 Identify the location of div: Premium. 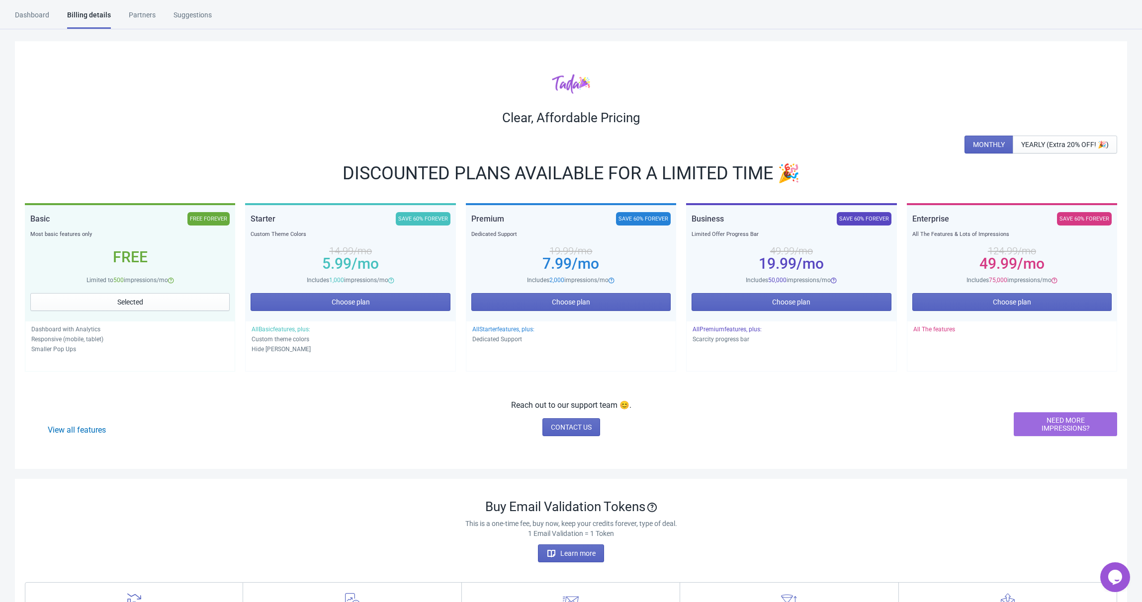
(488, 219).